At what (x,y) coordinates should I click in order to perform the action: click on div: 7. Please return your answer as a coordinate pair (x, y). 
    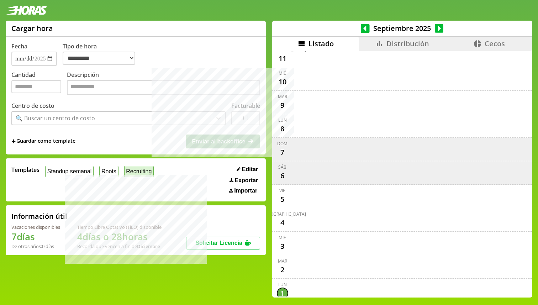
    Looking at the image, I should click on (283, 152).